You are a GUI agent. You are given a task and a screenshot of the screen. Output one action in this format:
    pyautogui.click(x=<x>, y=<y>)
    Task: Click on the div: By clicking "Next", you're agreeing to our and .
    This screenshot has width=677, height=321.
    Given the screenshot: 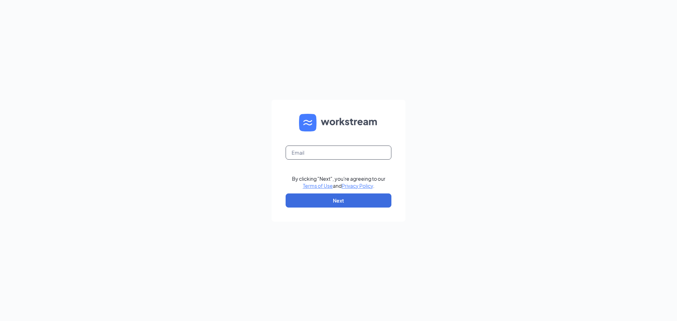 What is the action you would take?
    pyautogui.click(x=338, y=182)
    